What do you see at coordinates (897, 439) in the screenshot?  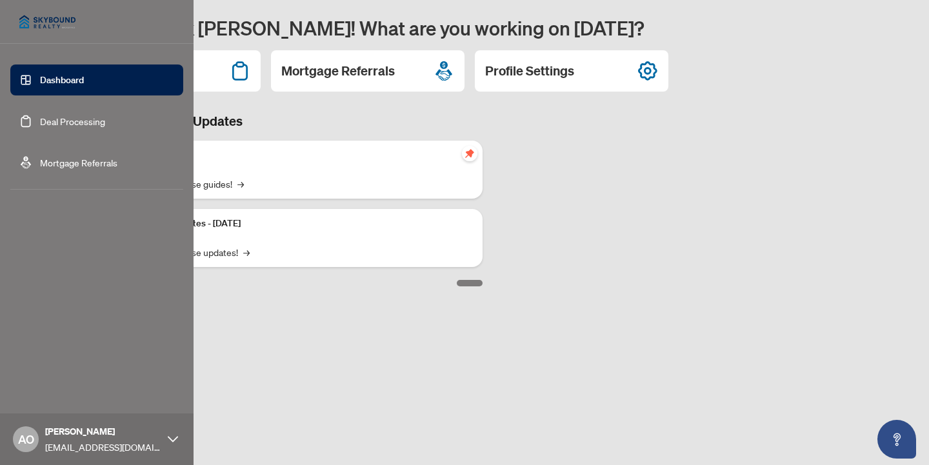 I see `button: Open asap` at bounding box center [897, 439].